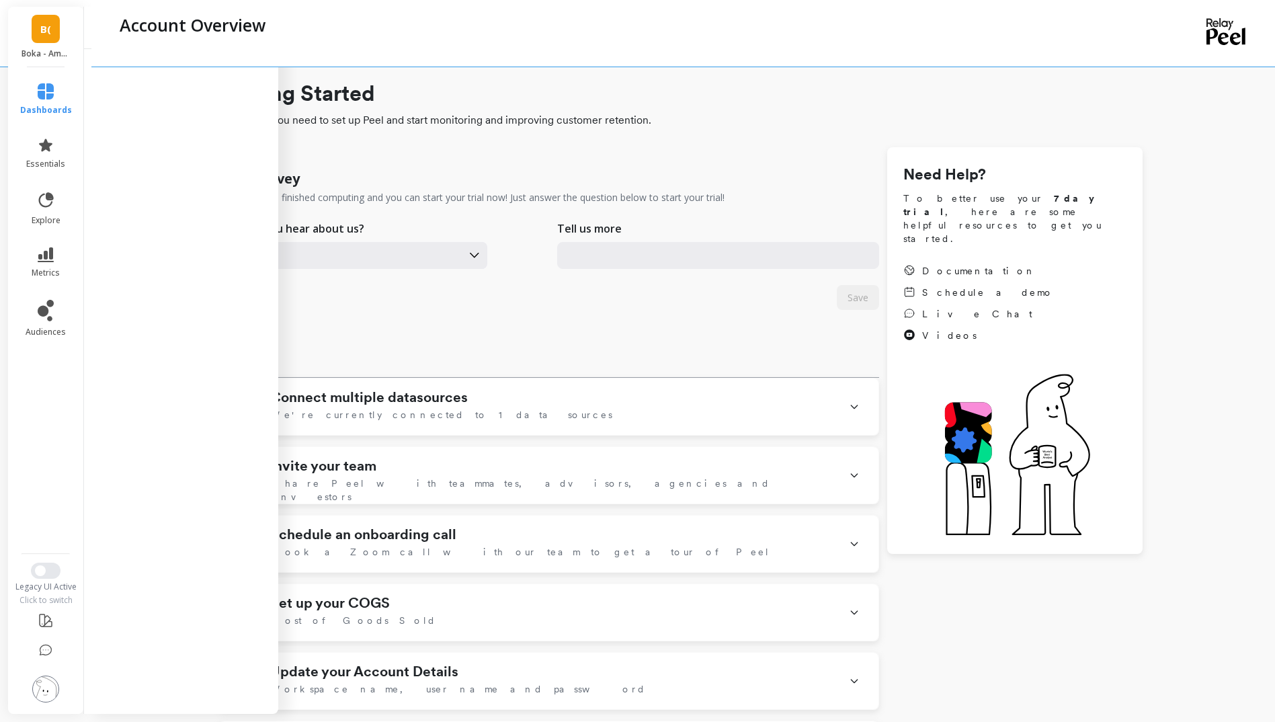 The image size is (1275, 722). Describe the element at coordinates (46, 29) in the screenshot. I see `span: B(` at that location.